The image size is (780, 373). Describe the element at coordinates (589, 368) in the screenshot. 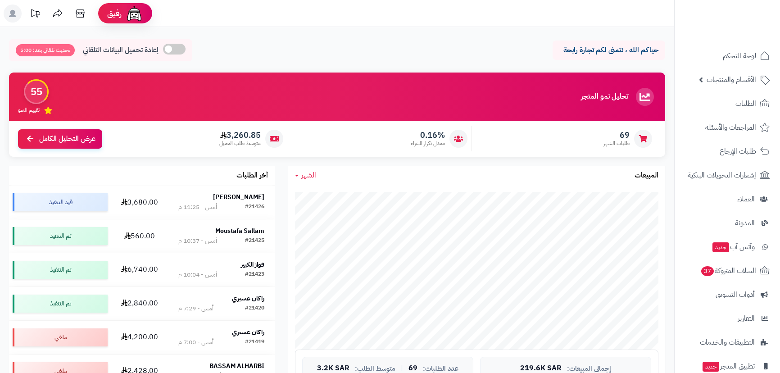

I see `span: إجمالي المبيعات:` at that location.